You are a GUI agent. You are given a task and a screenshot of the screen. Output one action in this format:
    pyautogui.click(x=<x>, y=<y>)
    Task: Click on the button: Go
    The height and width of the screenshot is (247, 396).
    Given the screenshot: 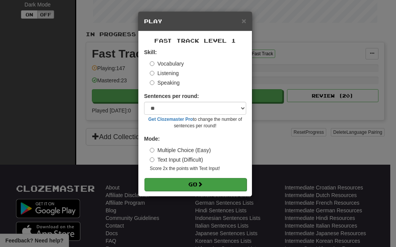 What is the action you would take?
    pyautogui.click(x=196, y=185)
    